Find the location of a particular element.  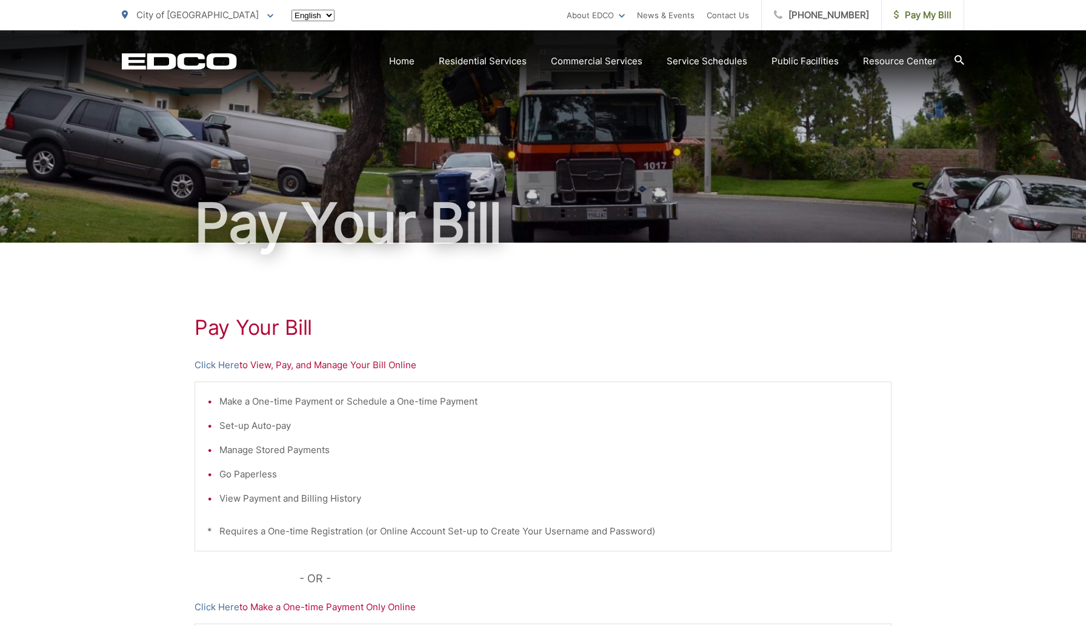

a: About EDCO is located at coordinates (596, 15).